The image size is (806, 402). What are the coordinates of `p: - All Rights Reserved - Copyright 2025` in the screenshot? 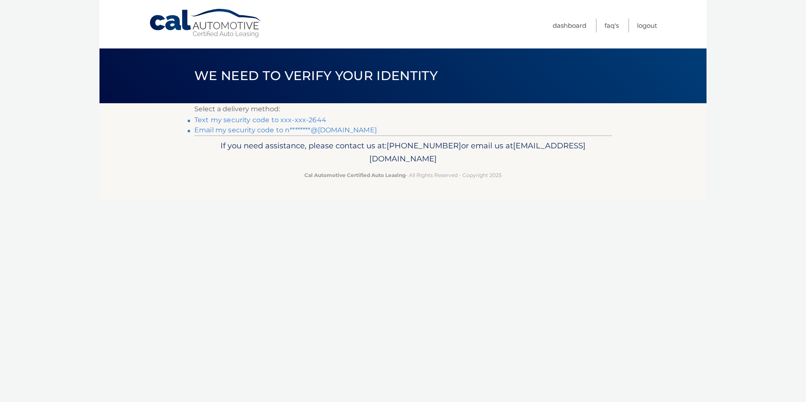 It's located at (403, 175).